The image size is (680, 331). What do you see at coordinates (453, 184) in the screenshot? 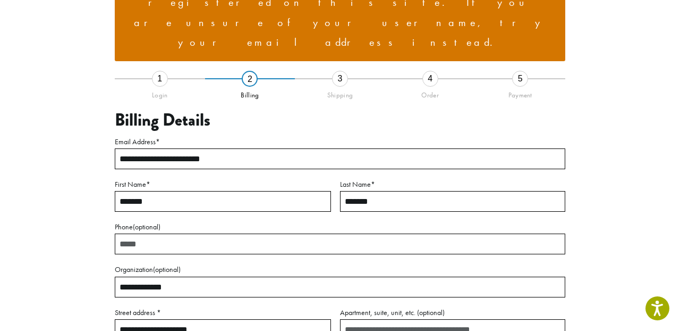
I see `label: Last Name` at bounding box center [453, 184].